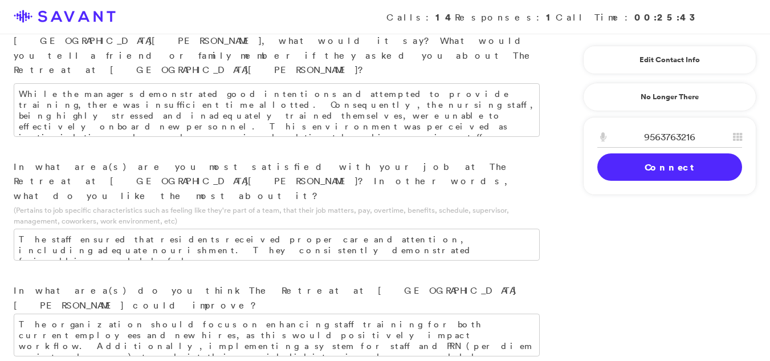 The height and width of the screenshot is (361, 770). I want to click on p: (Pertains to job specific characteristics such as feeling like they're part of a team, that their..., so click(277, 216).